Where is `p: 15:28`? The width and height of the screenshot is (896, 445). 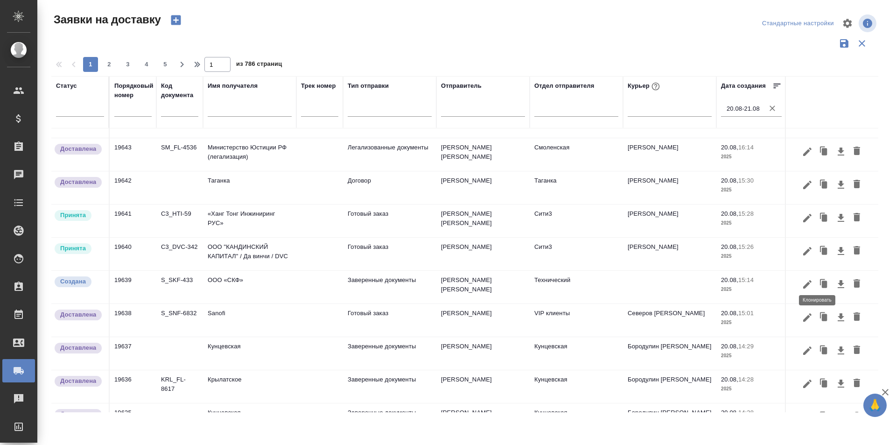
p: 15:28 is located at coordinates (746, 213).